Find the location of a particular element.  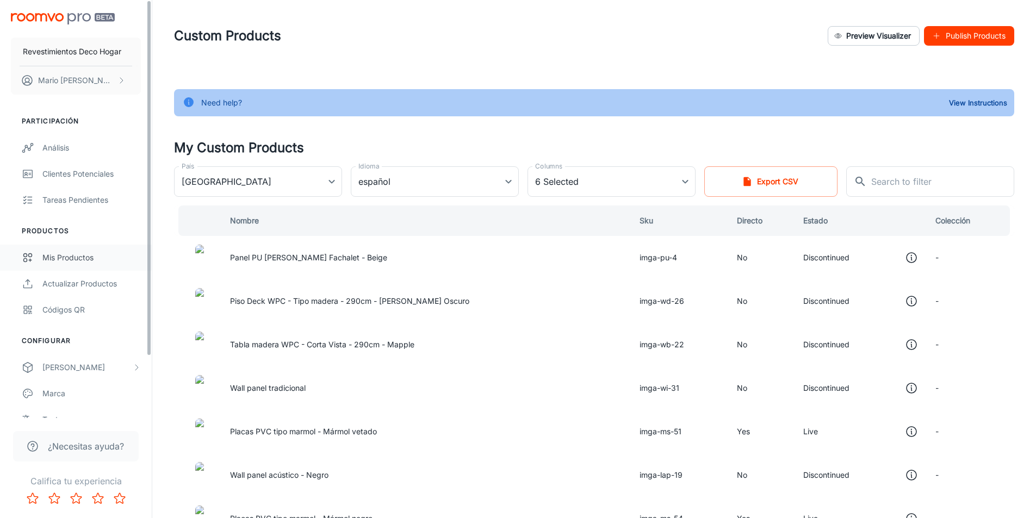

td: imga-wi-31 is located at coordinates (679, 388).